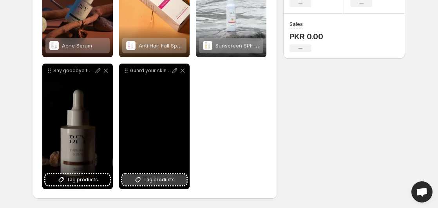 Image resolution: width=438 pixels, height=208 pixels. I want to click on img: Anti Hair Fall Spray, so click(131, 45).